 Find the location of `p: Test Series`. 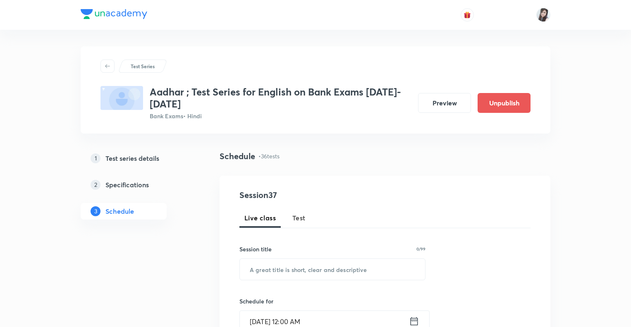

p: Test Series is located at coordinates (143, 66).